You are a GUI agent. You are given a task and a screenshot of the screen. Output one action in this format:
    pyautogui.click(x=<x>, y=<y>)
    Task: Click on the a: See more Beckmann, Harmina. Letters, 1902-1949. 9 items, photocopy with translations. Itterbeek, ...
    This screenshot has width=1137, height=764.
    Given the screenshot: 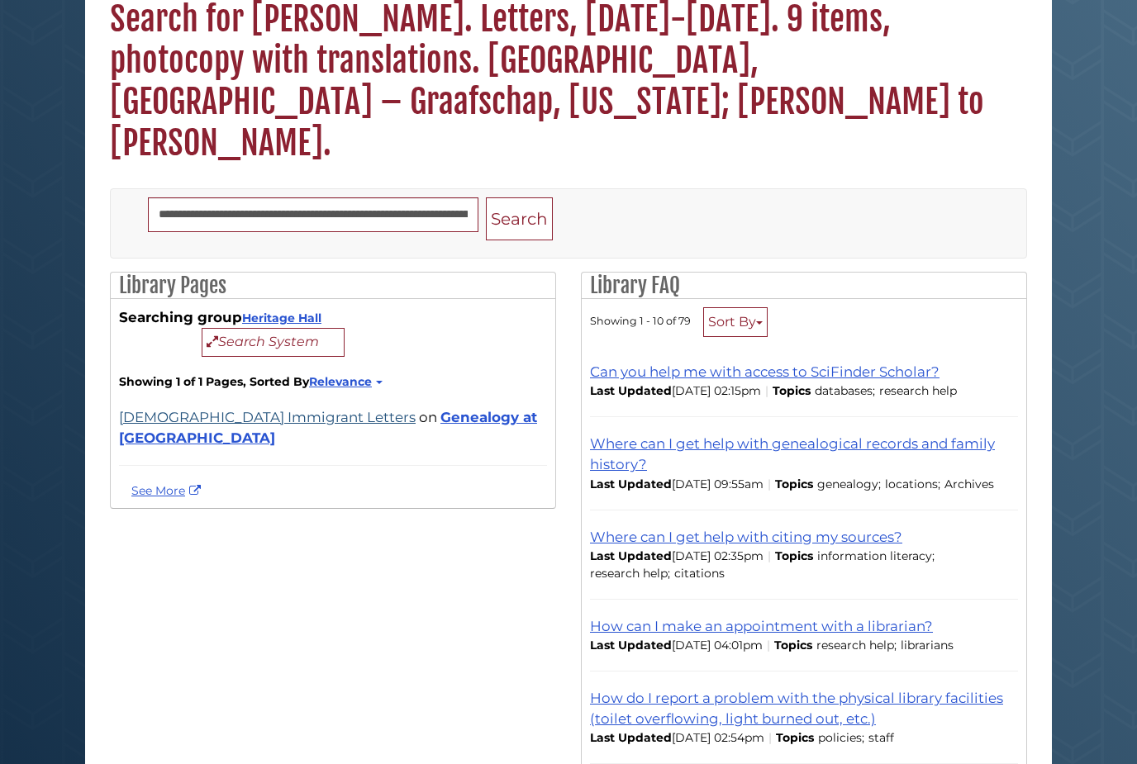 What is the action you would take?
    pyautogui.click(x=168, y=492)
    